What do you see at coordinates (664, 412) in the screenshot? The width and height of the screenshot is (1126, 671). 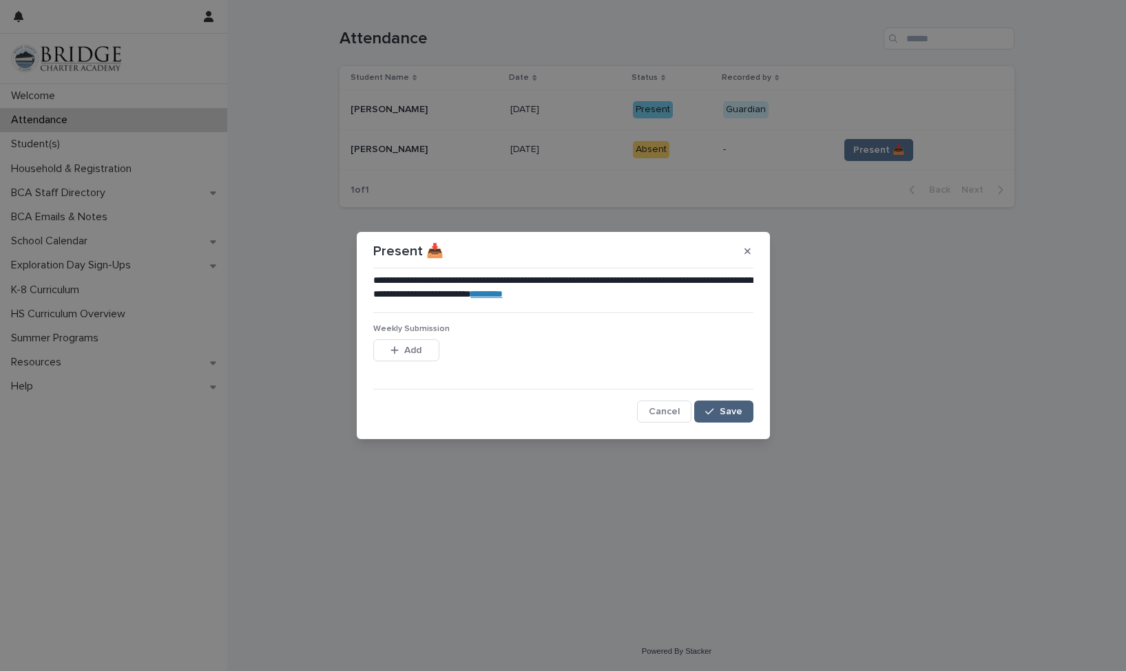 I see `button: Cancel` at bounding box center [664, 412].